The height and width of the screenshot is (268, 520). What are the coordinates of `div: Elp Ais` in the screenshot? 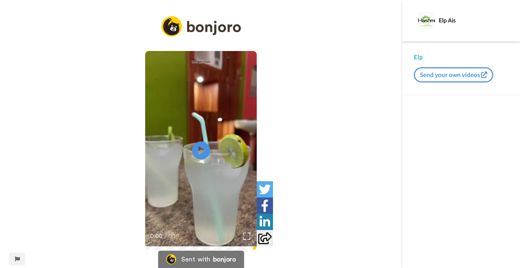 It's located at (474, 20).